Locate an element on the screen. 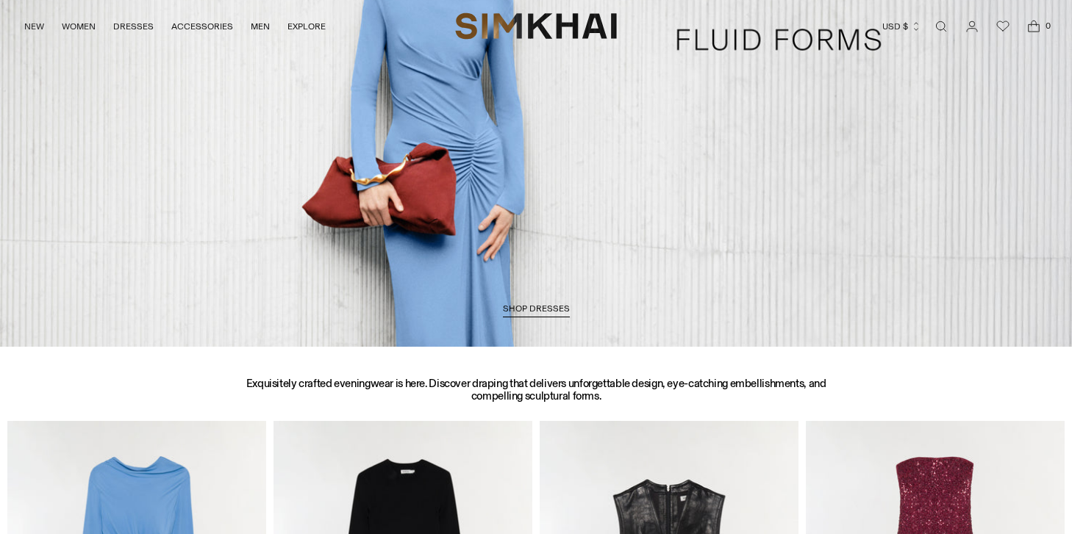  a: Wishlist is located at coordinates (1003, 26).